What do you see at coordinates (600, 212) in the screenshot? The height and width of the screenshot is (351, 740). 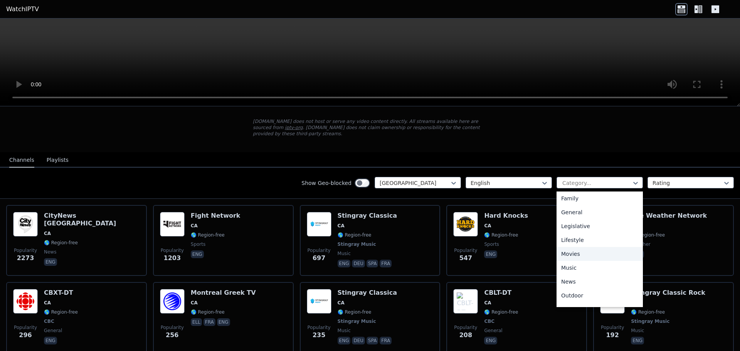 I see `div: General` at bounding box center [600, 212].